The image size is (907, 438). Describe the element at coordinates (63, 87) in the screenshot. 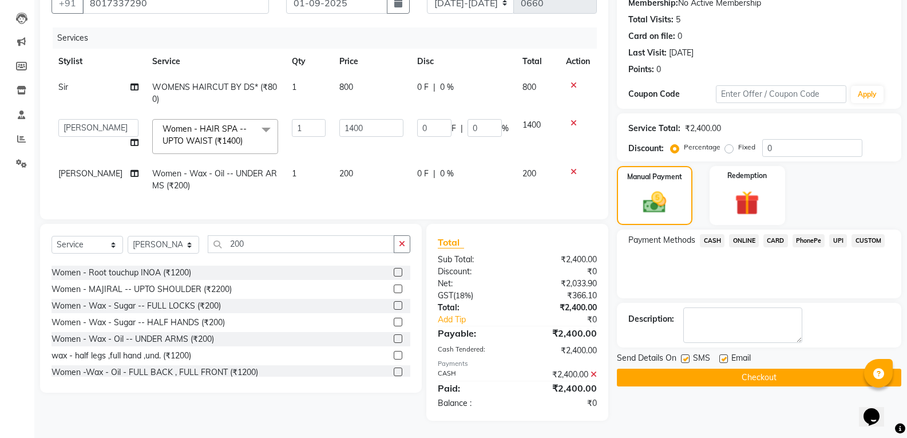

I see `span: Sir` at that location.